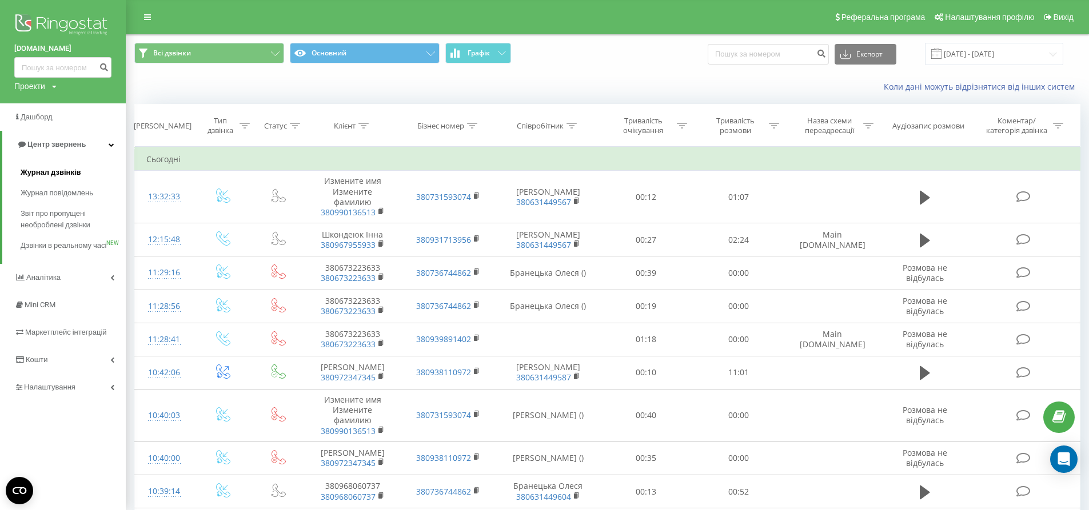 The width and height of the screenshot is (1089, 510). What do you see at coordinates (73, 246) in the screenshot?
I see `a: Дзвінки в реальному часіNEW` at bounding box center [73, 246].